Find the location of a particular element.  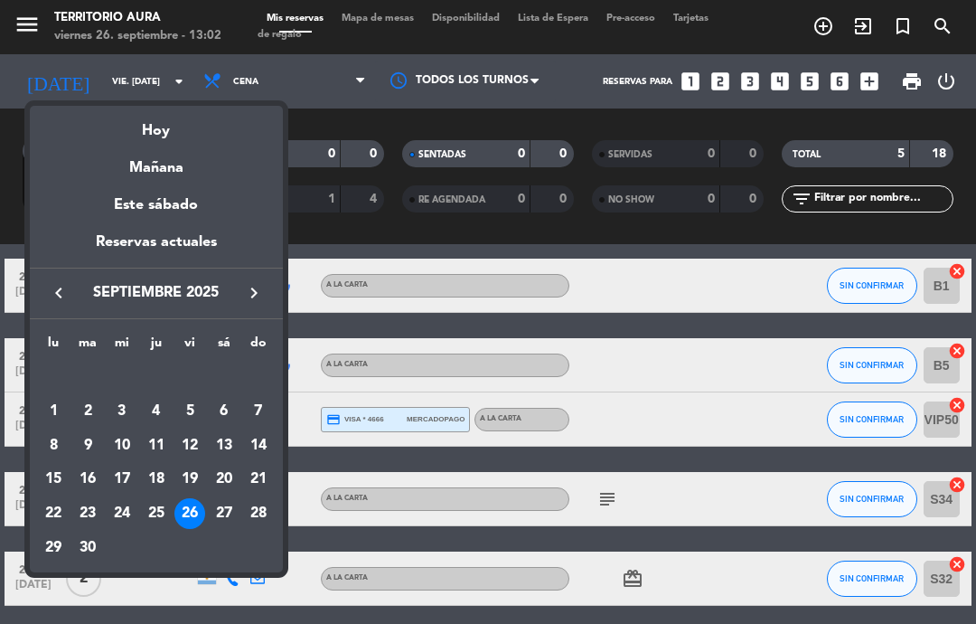

td: 30 de septiembre de 2025 is located at coordinates (88, 548).